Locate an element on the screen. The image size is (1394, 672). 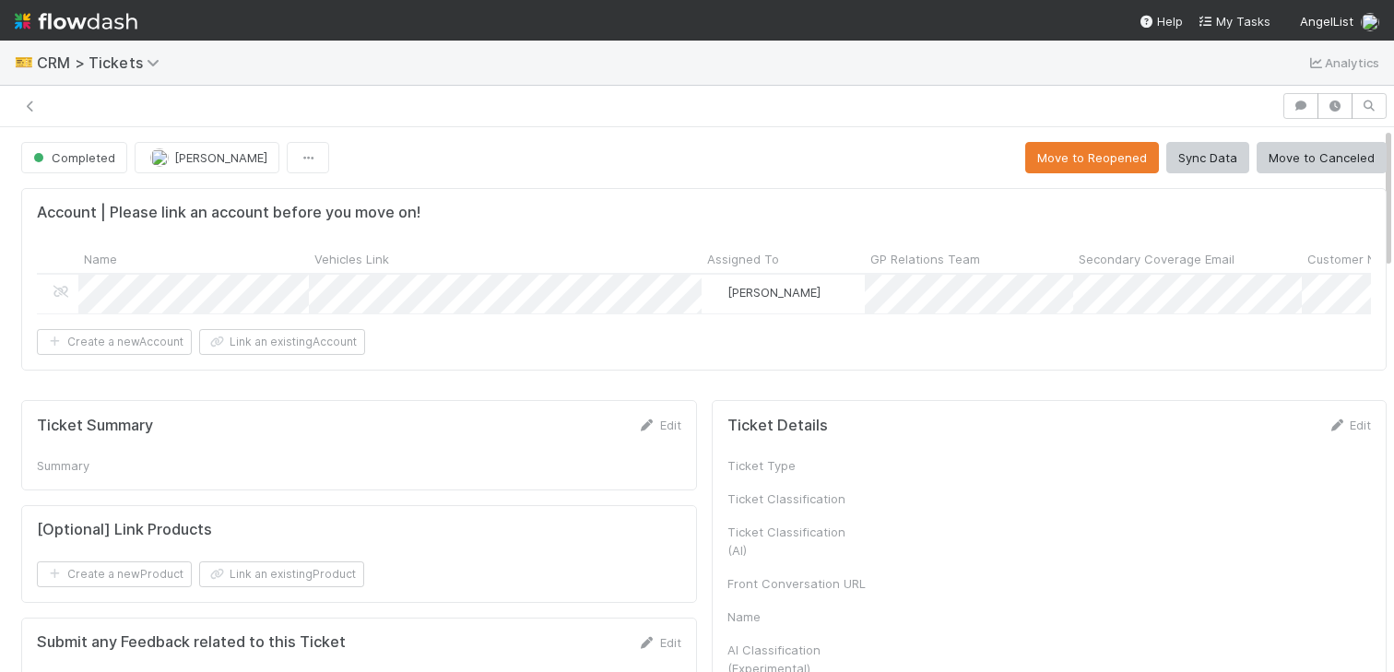
span: My Tasks is located at coordinates (1233, 21).